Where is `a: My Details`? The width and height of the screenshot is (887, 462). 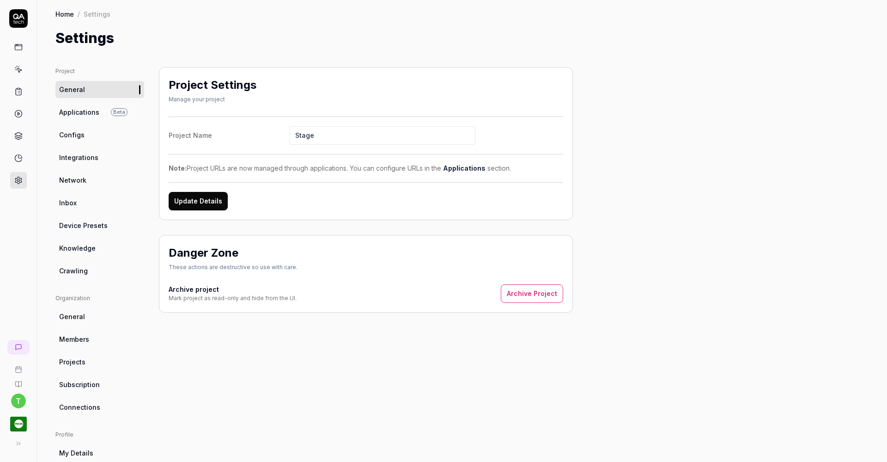 a: My Details is located at coordinates (100, 452).